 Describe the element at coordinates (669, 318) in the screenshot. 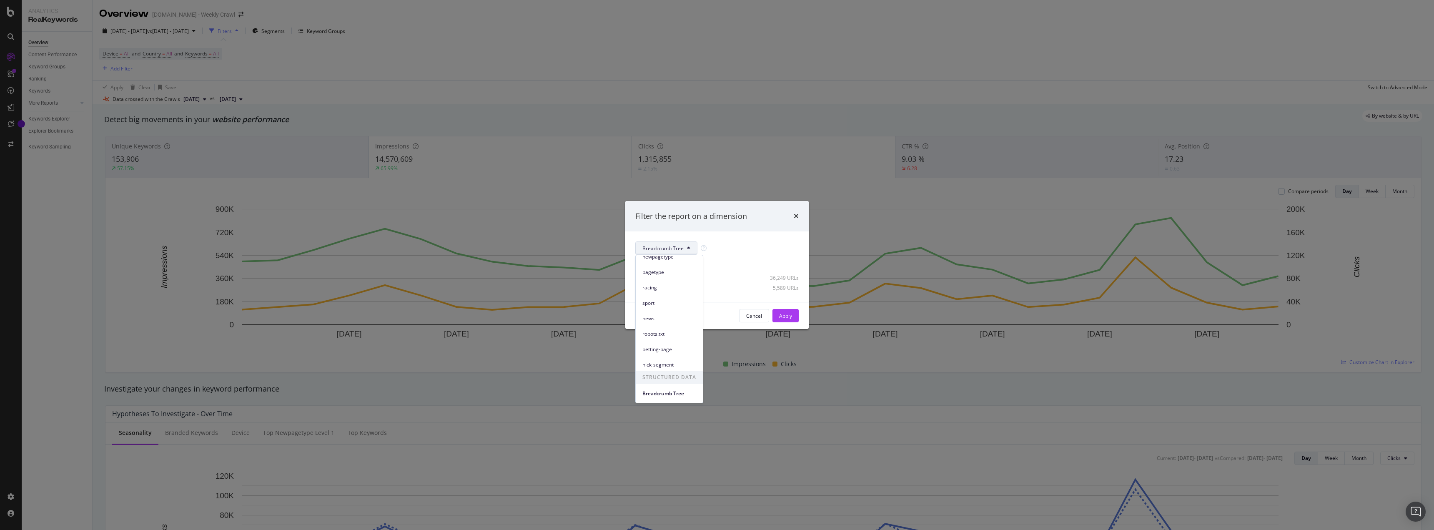

I see `span: news` at that location.